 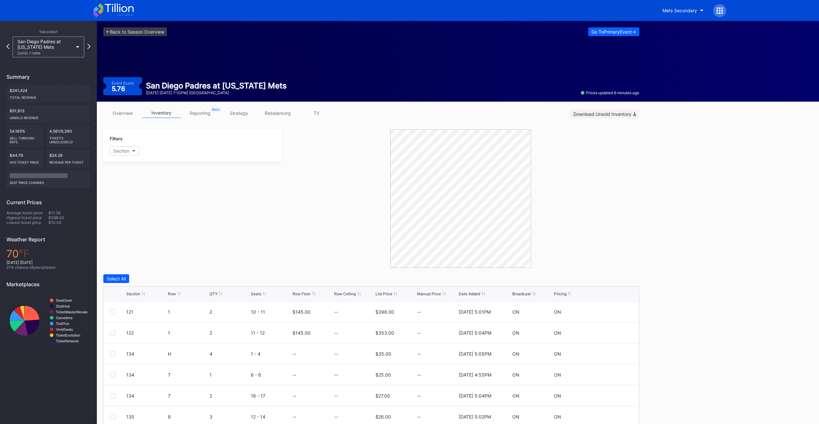 I want to click on div: 11 - 12, so click(x=271, y=333).